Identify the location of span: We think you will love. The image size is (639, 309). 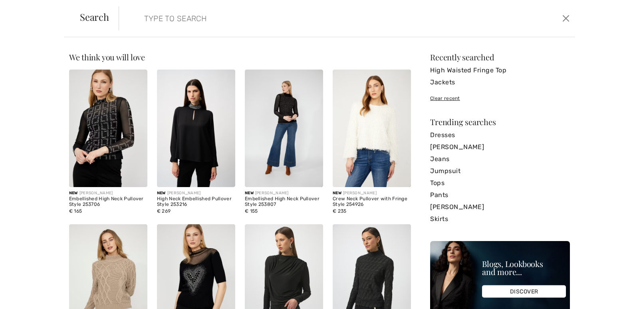
(107, 57).